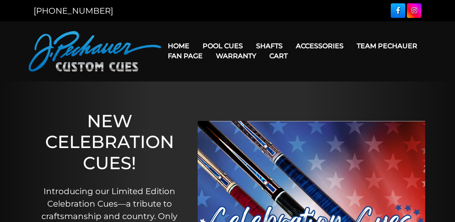 The width and height of the screenshot is (455, 222). What do you see at coordinates (110, 141) in the screenshot?
I see `h1: NEW CELEBRATION CUES!` at bounding box center [110, 141].